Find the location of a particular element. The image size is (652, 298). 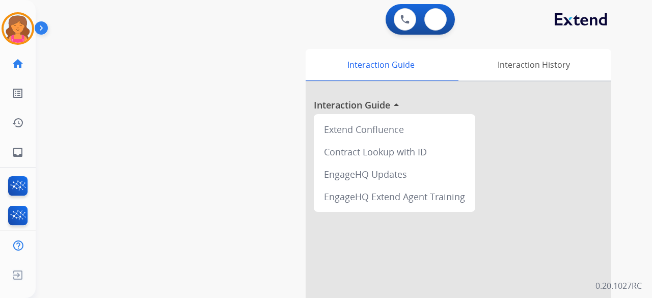

div: EngageHQ Updates is located at coordinates (394, 174).